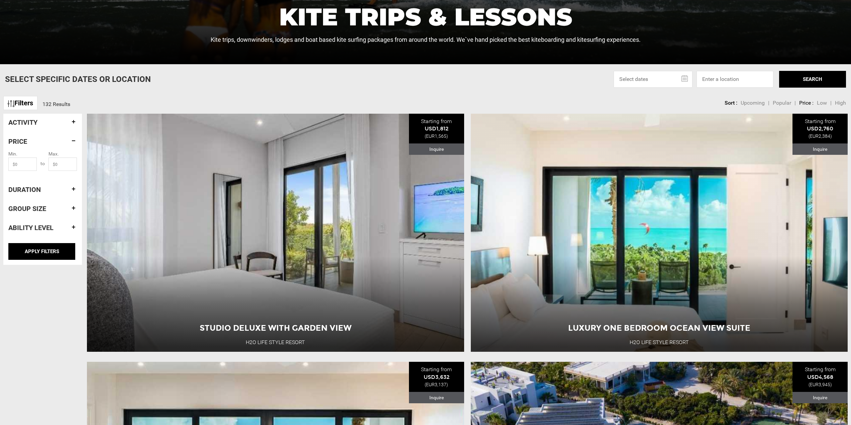 The image size is (851, 425). I want to click on span: Low, so click(822, 103).